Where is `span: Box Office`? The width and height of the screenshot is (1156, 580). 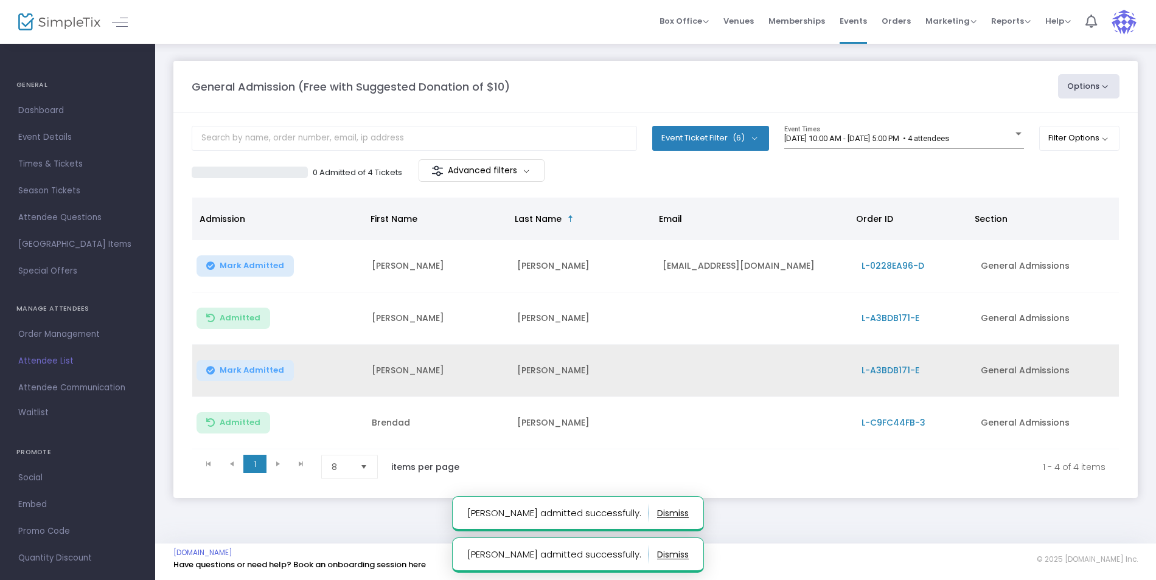
span: Box Office is located at coordinates (684, 21).